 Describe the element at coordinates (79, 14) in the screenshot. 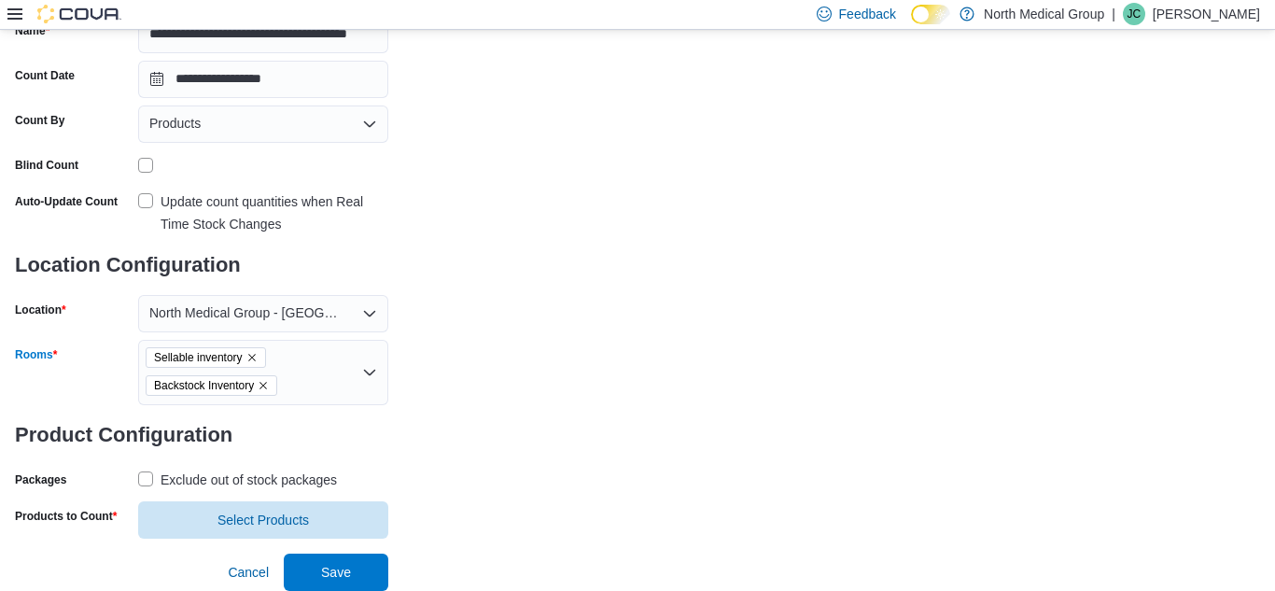

I see `img: Cova` at that location.